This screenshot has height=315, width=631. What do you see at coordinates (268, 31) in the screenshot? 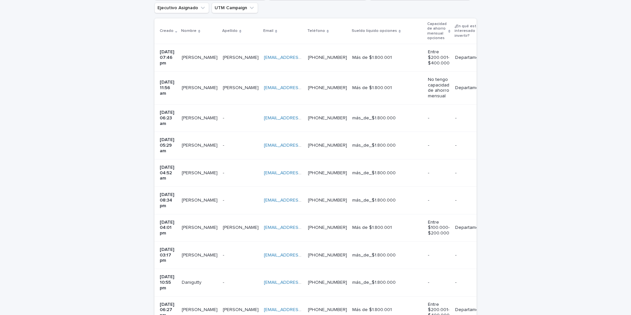
I see `p: Email` at bounding box center [268, 31].